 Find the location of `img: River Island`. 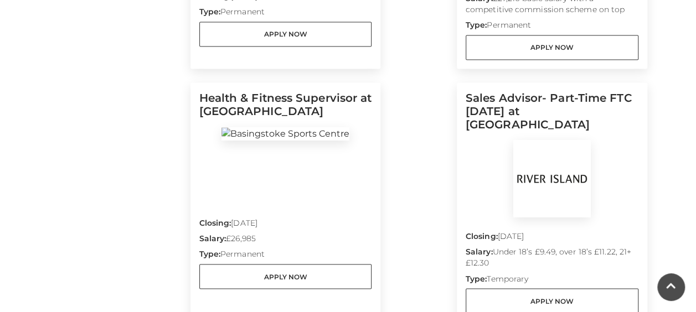

img: River Island is located at coordinates (552, 179).